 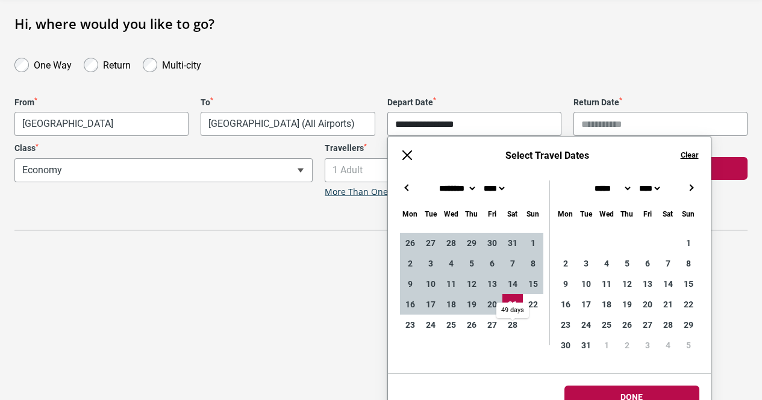 What do you see at coordinates (660, 102) in the screenshot?
I see `label: Return Date` at bounding box center [660, 102].